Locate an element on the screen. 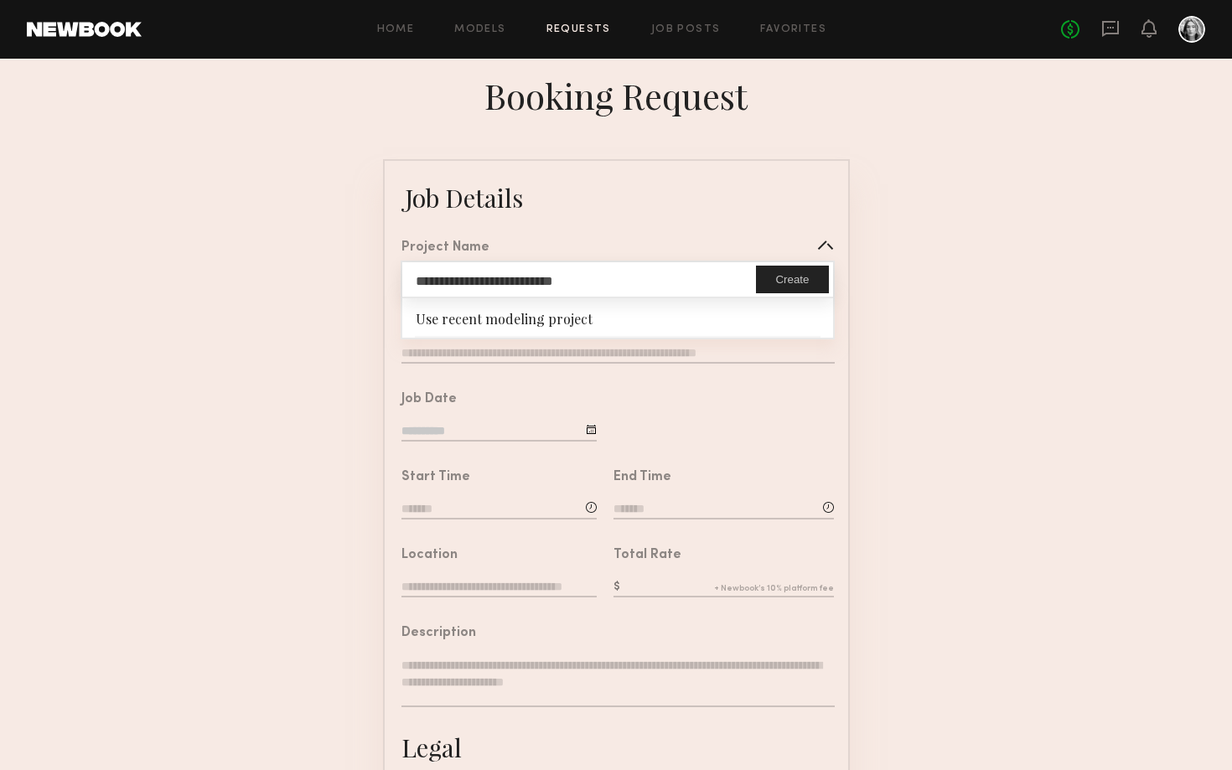  div: Description is located at coordinates (438, 634).